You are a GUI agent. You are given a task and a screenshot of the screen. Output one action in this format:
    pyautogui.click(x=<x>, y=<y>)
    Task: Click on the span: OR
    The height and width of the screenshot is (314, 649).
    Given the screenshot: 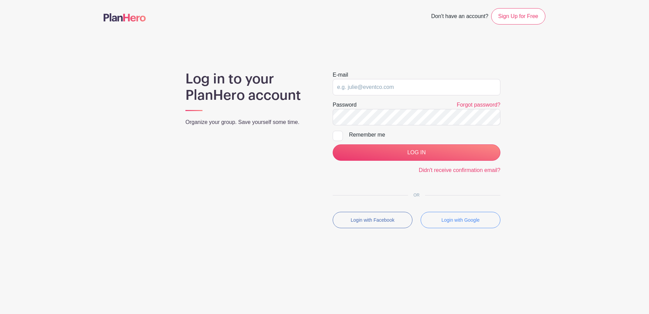 What is the action you would take?
    pyautogui.click(x=417, y=195)
    